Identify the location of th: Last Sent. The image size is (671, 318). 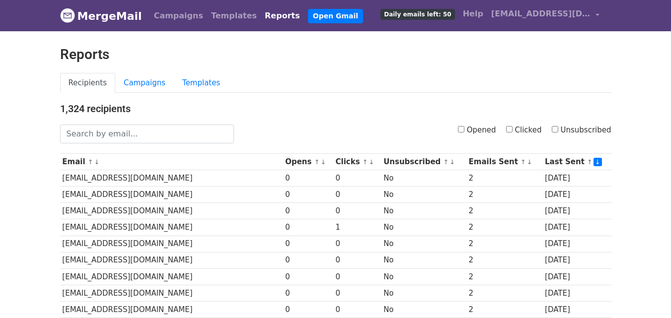
(576, 162).